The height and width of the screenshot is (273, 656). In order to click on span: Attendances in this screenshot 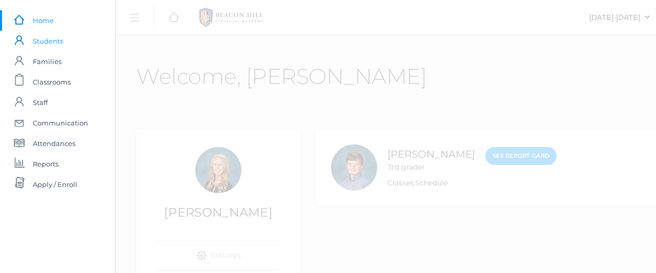, I will do `click(54, 144)`.